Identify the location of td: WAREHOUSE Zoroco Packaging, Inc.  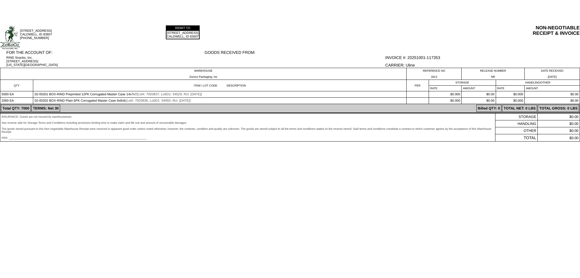
(203, 74).